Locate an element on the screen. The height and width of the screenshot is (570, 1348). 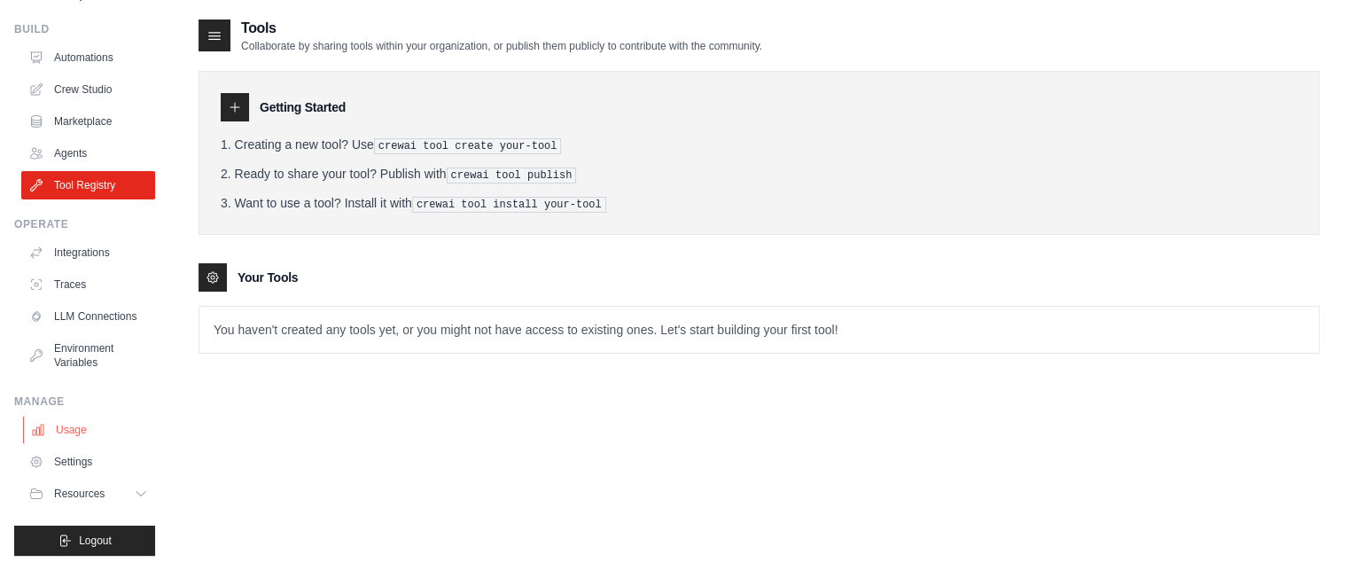
div: Operate is located at coordinates (84, 224).